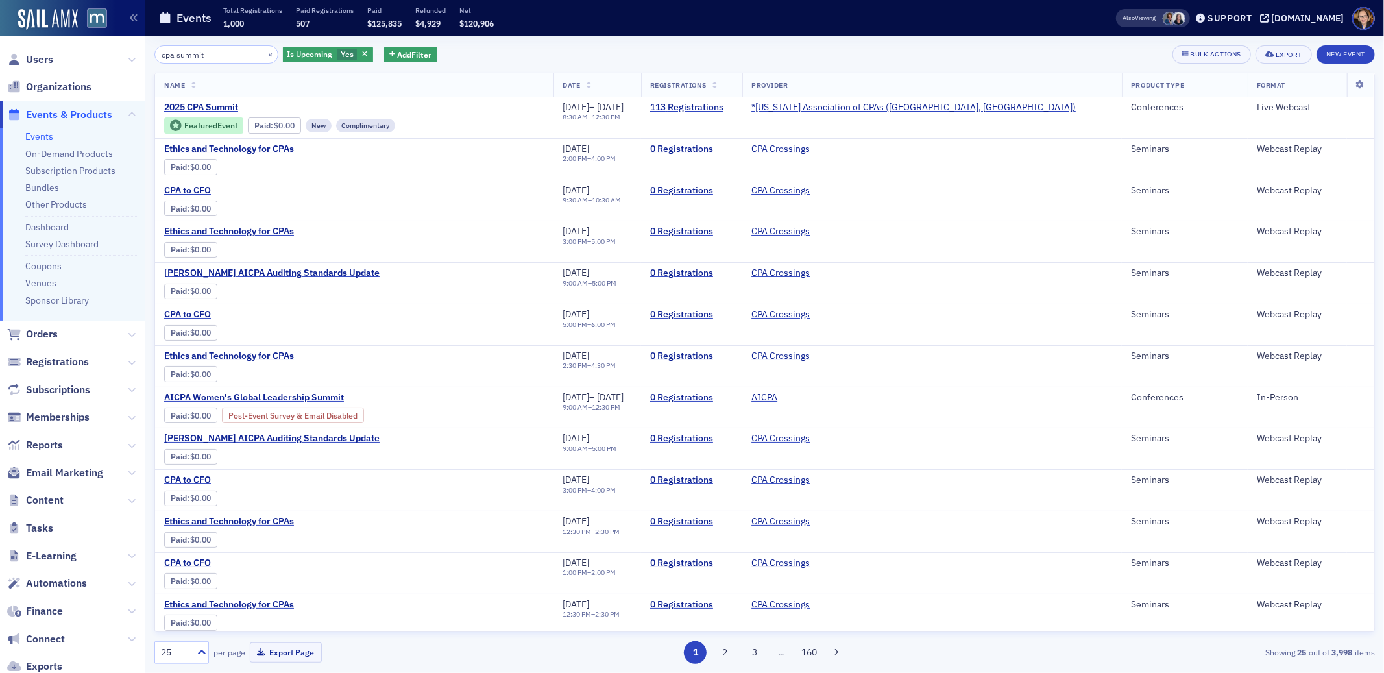 The width and height of the screenshot is (1384, 673). What do you see at coordinates (415, 54) in the screenshot?
I see `span: Add Filter` at bounding box center [415, 54].